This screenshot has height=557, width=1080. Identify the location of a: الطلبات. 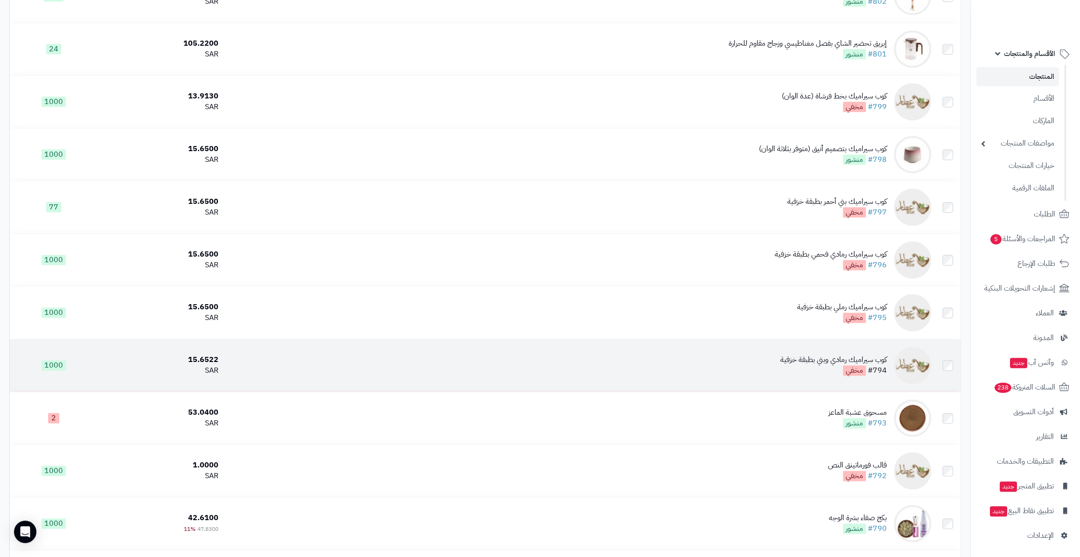
(1025, 214).